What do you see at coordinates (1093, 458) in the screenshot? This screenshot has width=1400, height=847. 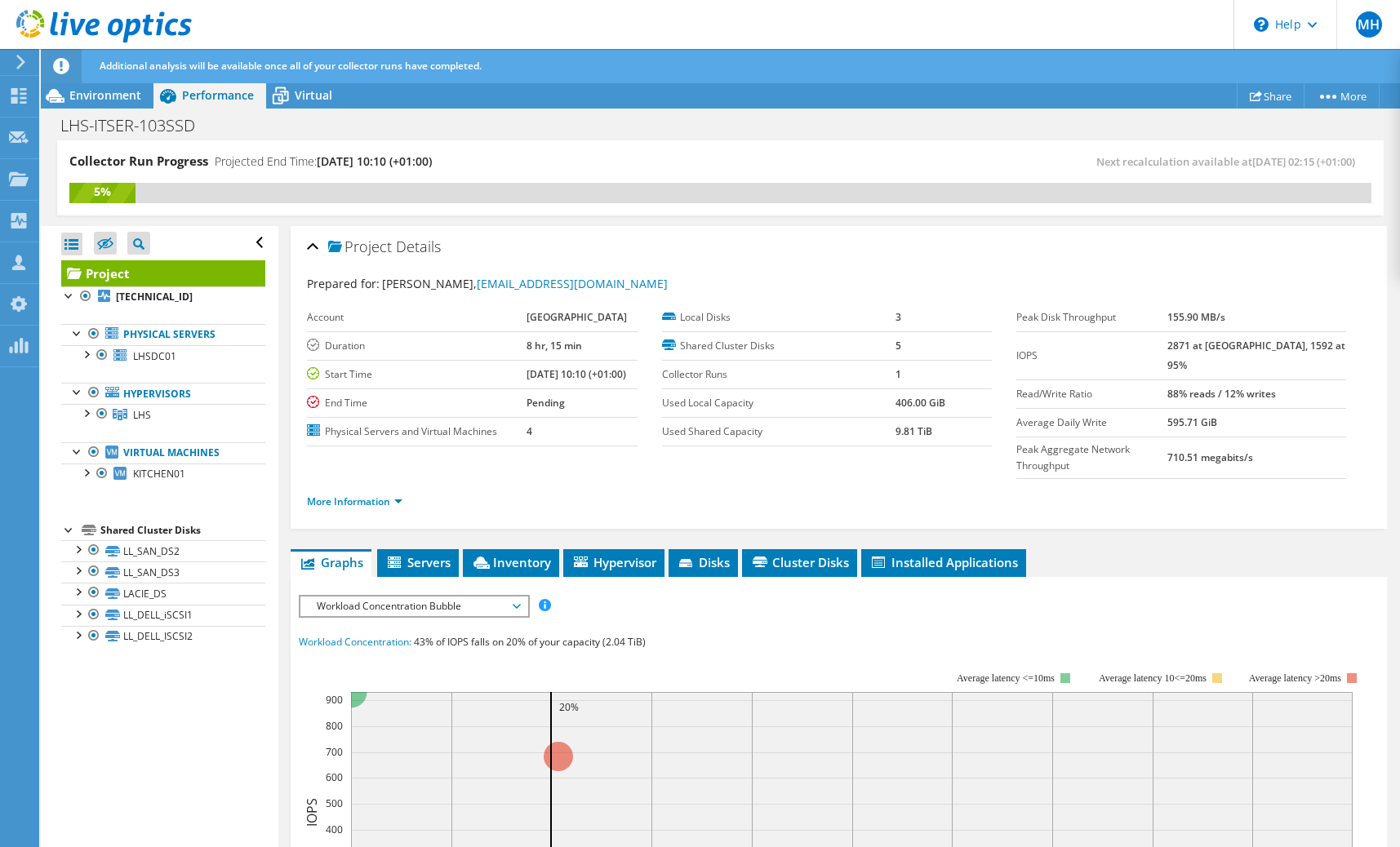 I see `label: Peak Aggregate Network Throughput` at bounding box center [1093, 458].